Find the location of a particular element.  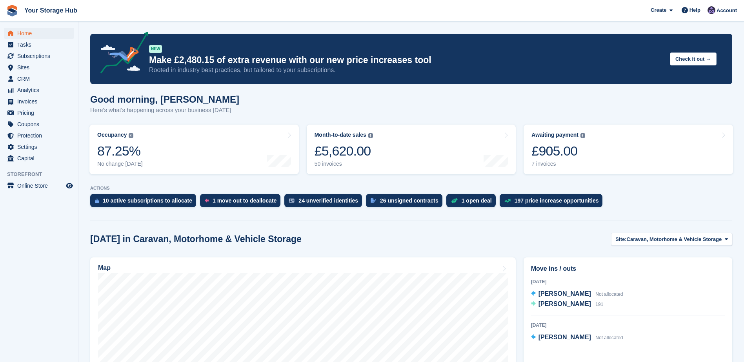

span: Help is located at coordinates (695, 10).